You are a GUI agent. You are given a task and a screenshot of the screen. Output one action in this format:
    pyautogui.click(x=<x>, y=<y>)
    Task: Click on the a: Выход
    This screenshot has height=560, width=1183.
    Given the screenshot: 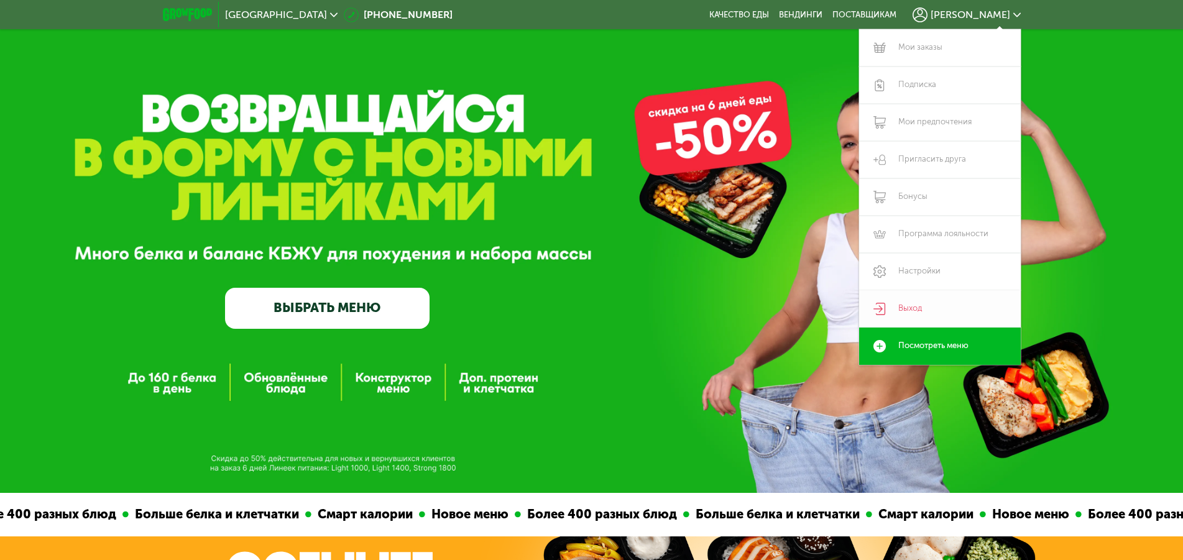 What is the action you would take?
    pyautogui.click(x=940, y=309)
    